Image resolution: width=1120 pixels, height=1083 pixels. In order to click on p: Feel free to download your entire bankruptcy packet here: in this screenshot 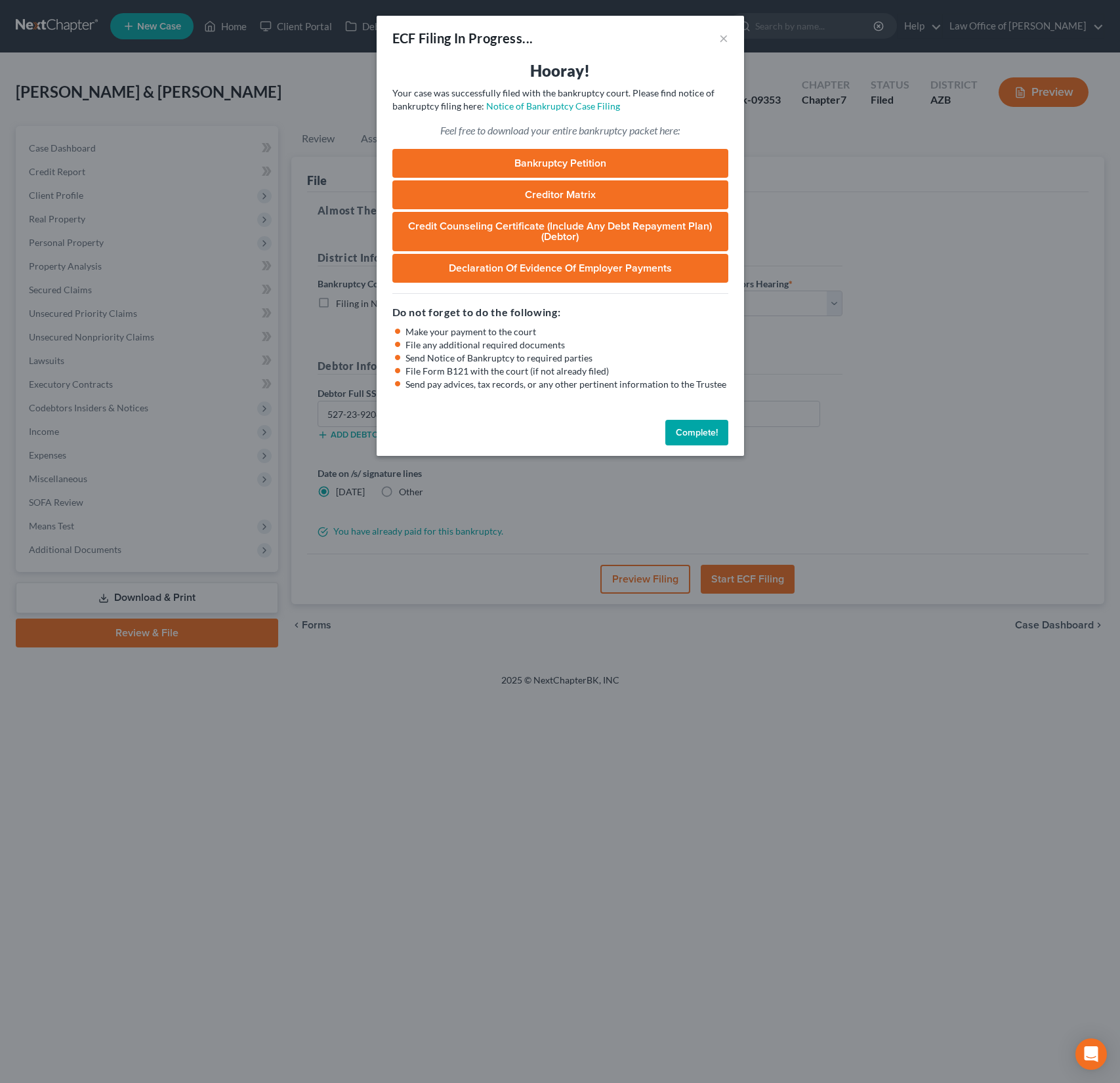, I will do `click(560, 130)`.